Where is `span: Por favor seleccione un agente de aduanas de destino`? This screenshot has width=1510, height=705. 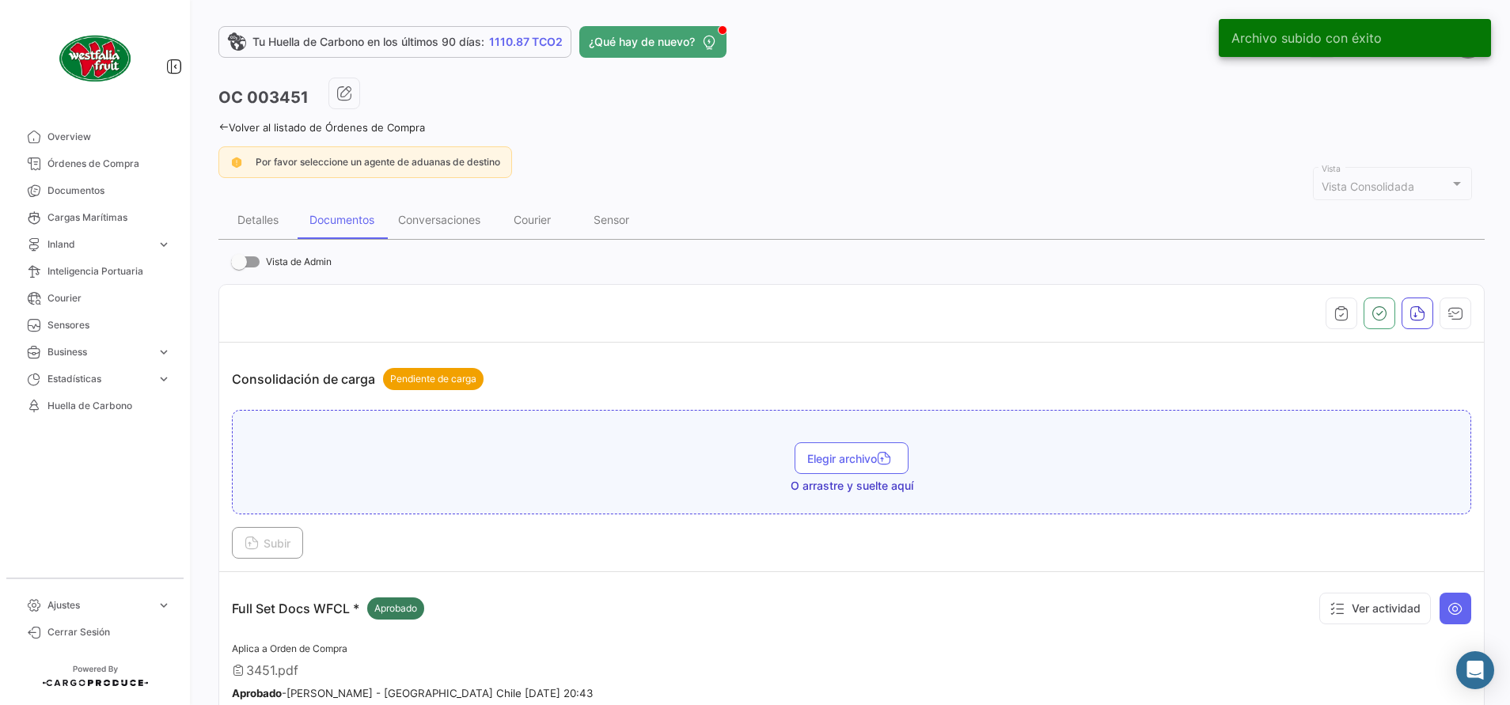 span: Por favor seleccione un agente de aduanas de destino is located at coordinates (377, 161).